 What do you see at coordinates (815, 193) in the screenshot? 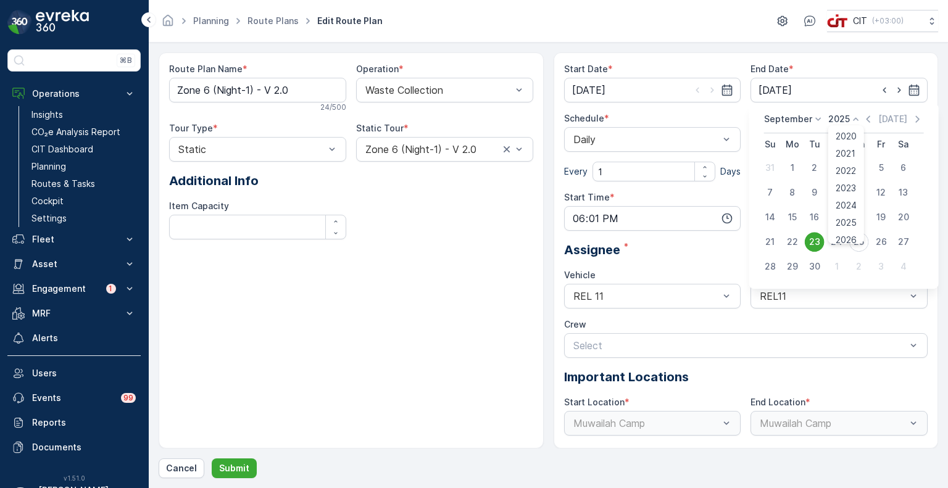
I see `div: 9` at bounding box center [815, 193].